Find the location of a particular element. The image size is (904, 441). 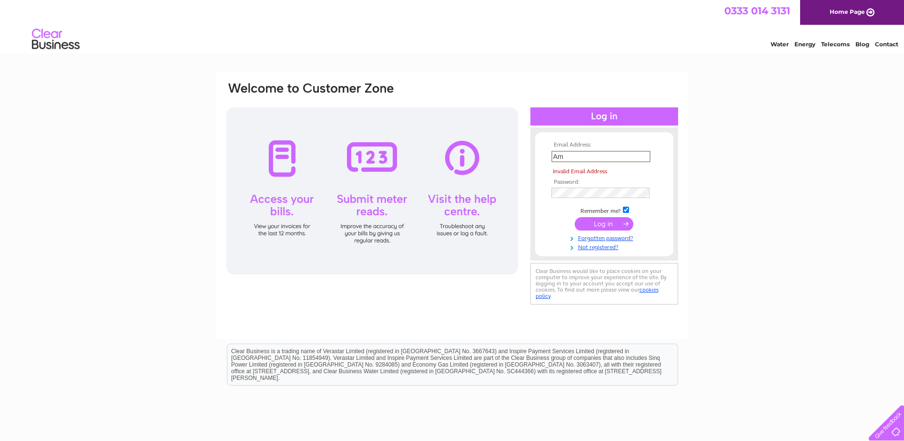

a: Energy is located at coordinates (805, 44).